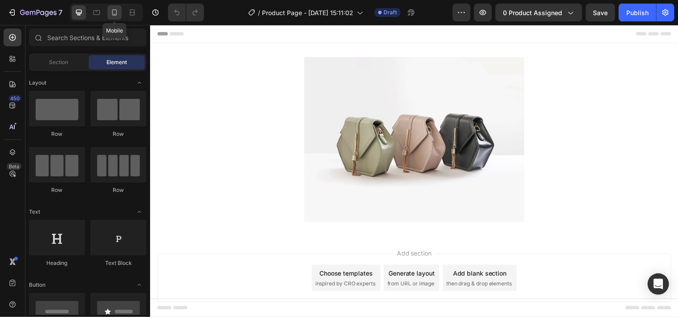 The image size is (678, 317). Describe the element at coordinates (601, 12) in the screenshot. I see `span: Save` at that location.